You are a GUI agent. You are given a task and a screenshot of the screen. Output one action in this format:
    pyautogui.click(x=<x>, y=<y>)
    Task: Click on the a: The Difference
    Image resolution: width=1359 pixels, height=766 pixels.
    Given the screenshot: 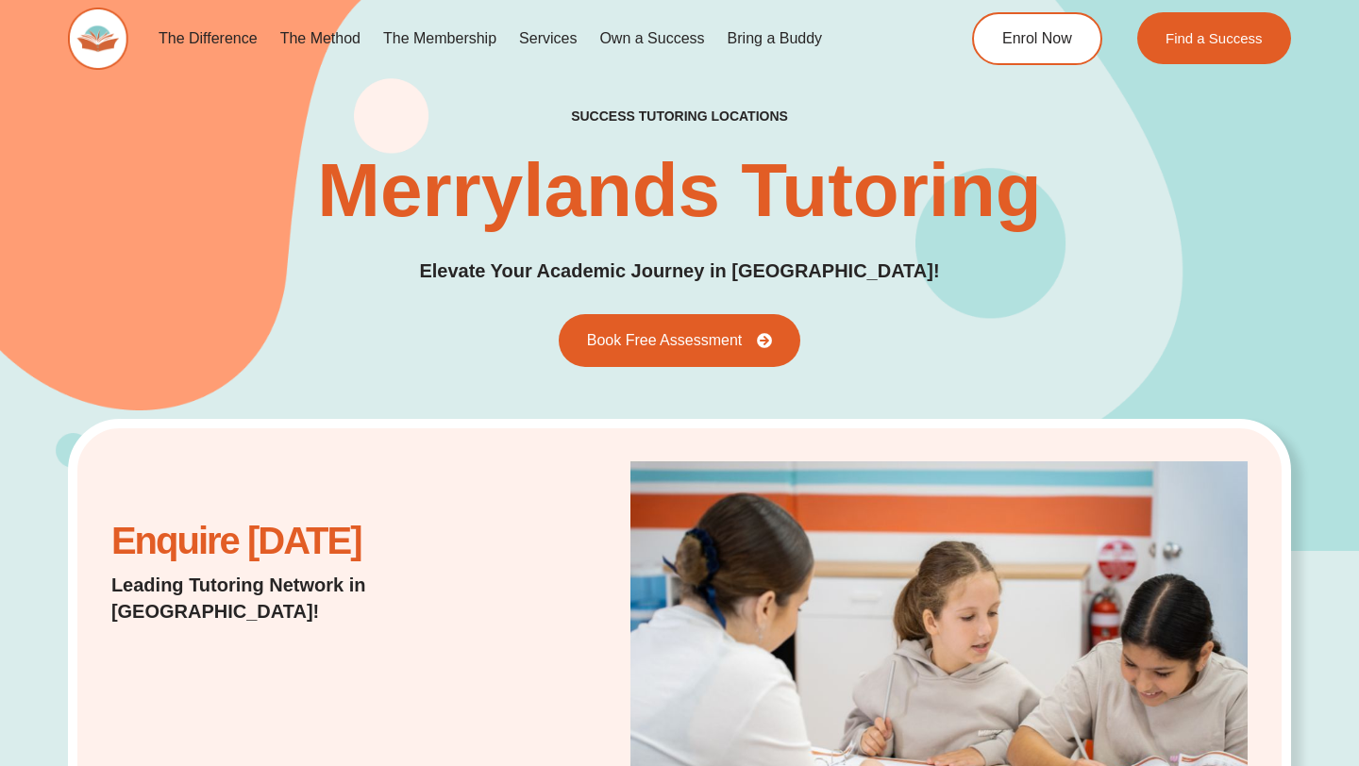 What is the action you would take?
    pyautogui.click(x=208, y=39)
    